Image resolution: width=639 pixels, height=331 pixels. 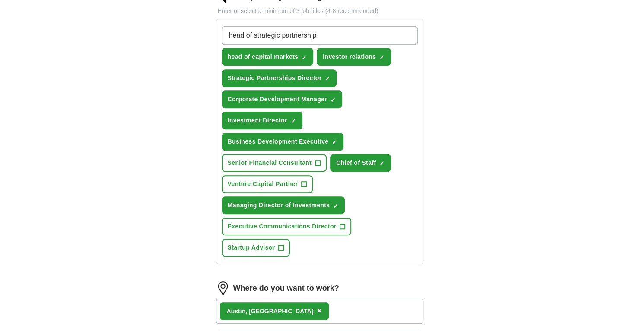 What do you see at coordinates (223, 288) in the screenshot?
I see `img: location.png` at bounding box center [223, 288].